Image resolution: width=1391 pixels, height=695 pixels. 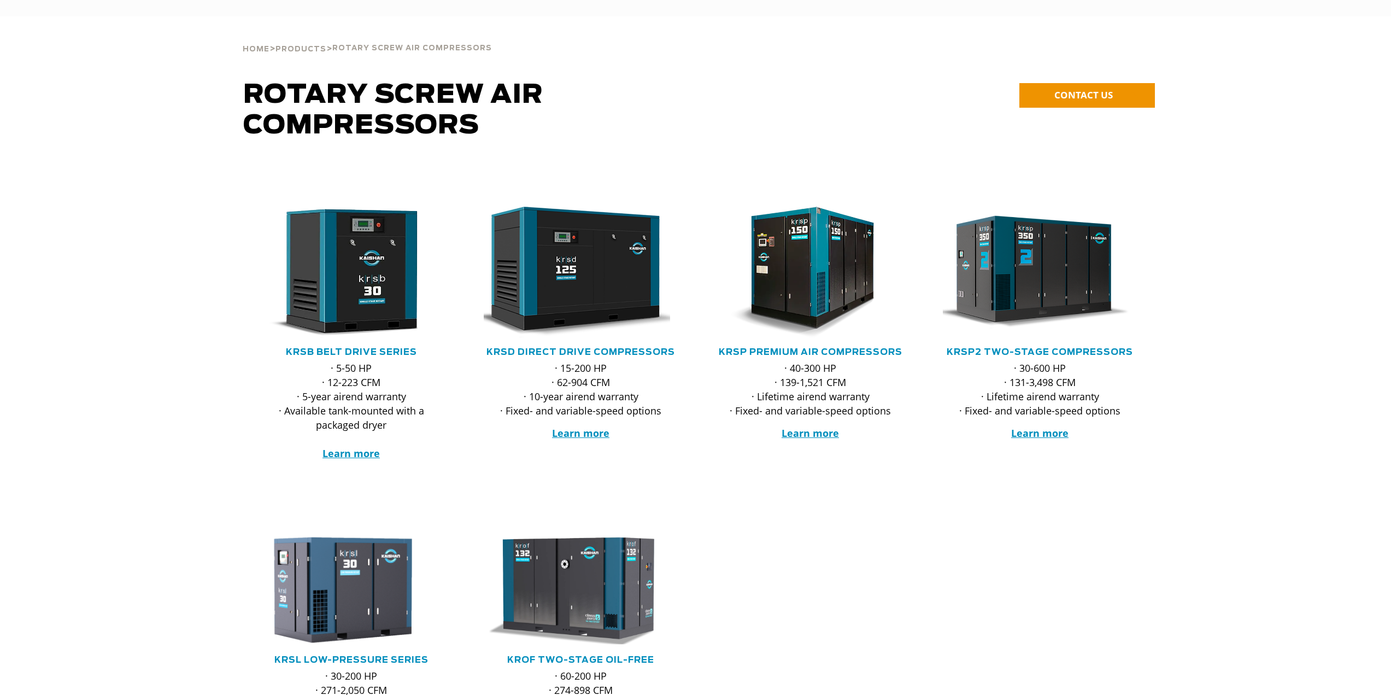 I want to click on a: KRSL Low-Pressure Series, so click(x=351, y=660).